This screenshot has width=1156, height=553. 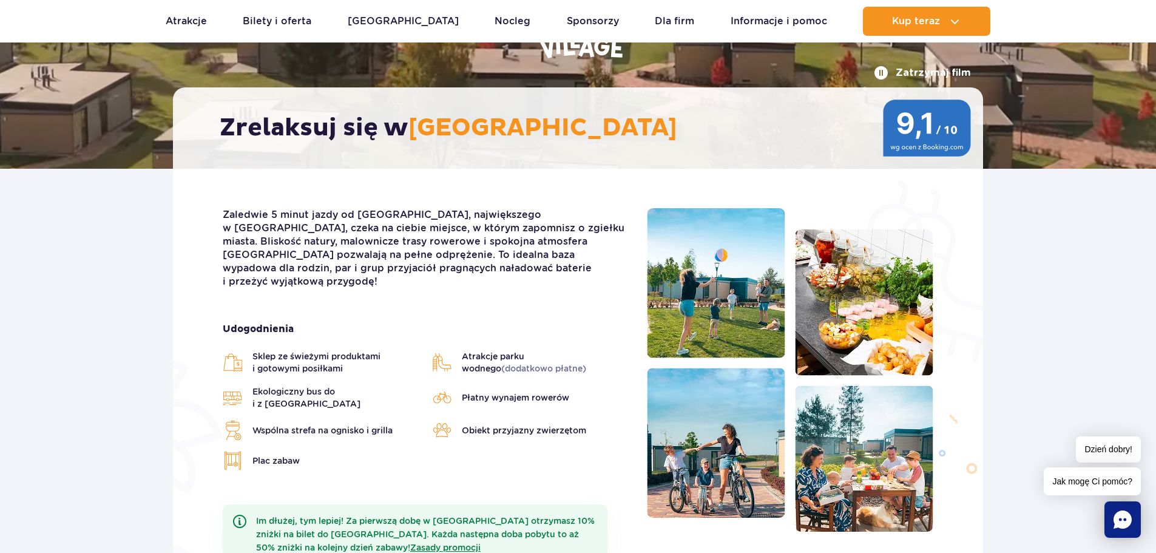 I want to click on div: Chat, so click(x=1123, y=519).